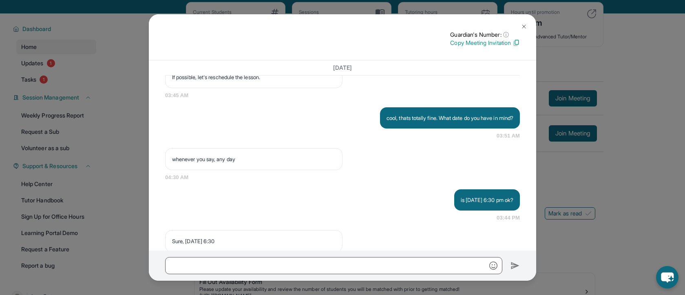  I want to click on span: 03:45 AM, so click(342, 95).